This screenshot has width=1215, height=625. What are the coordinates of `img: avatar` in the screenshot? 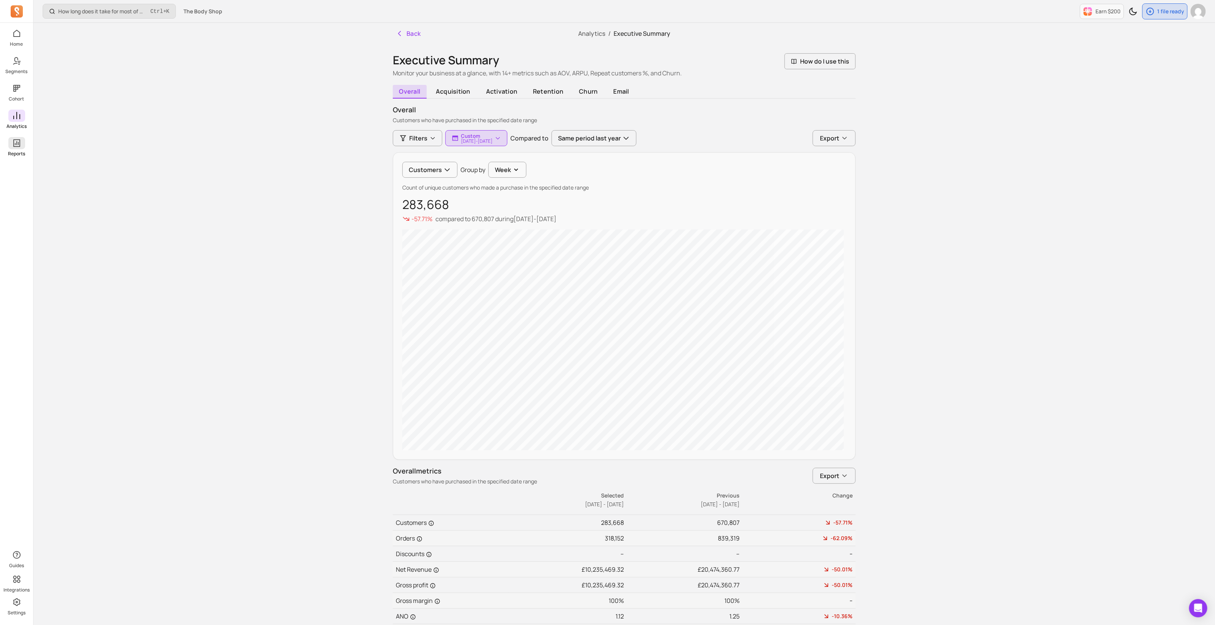 It's located at (1198, 11).